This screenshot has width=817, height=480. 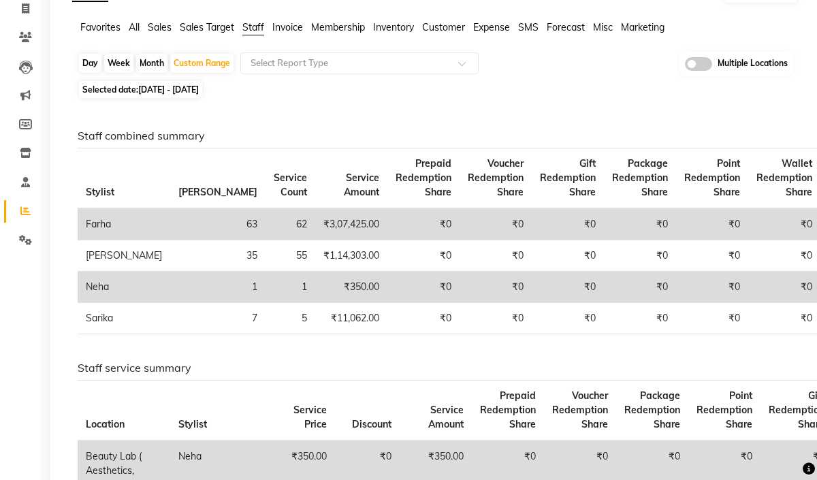 I want to click on span: Sales Target, so click(x=207, y=27).